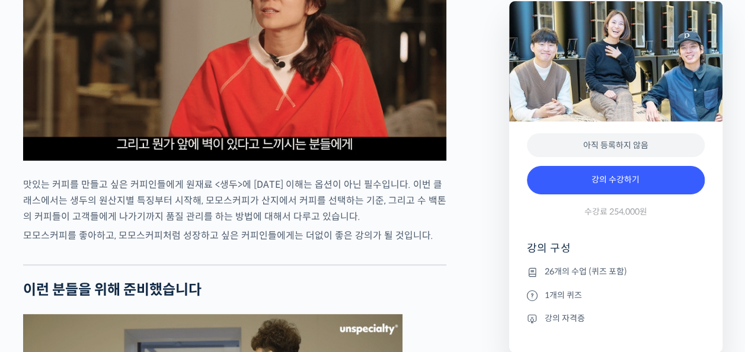  What do you see at coordinates (116, 269) in the screenshot?
I see `a: 대화` at bounding box center [116, 269].